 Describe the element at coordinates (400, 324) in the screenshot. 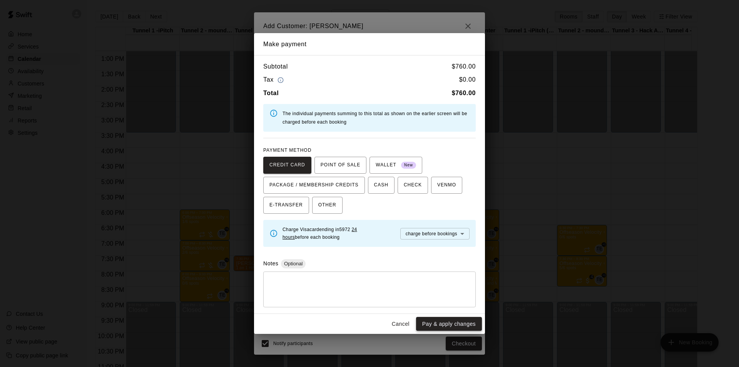

I see `button: Cancel` at that location.